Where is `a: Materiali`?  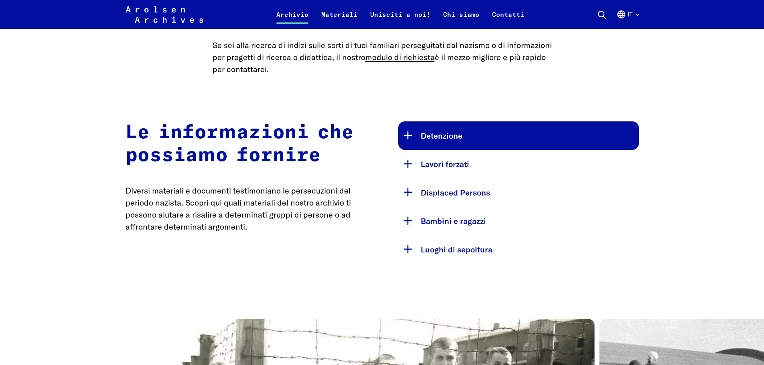
a: Materiali is located at coordinates (339, 19).